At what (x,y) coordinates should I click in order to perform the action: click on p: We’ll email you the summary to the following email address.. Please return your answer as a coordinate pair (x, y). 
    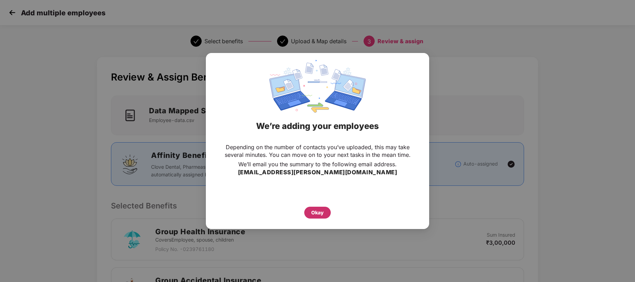
    Looking at the image, I should click on (317, 164).